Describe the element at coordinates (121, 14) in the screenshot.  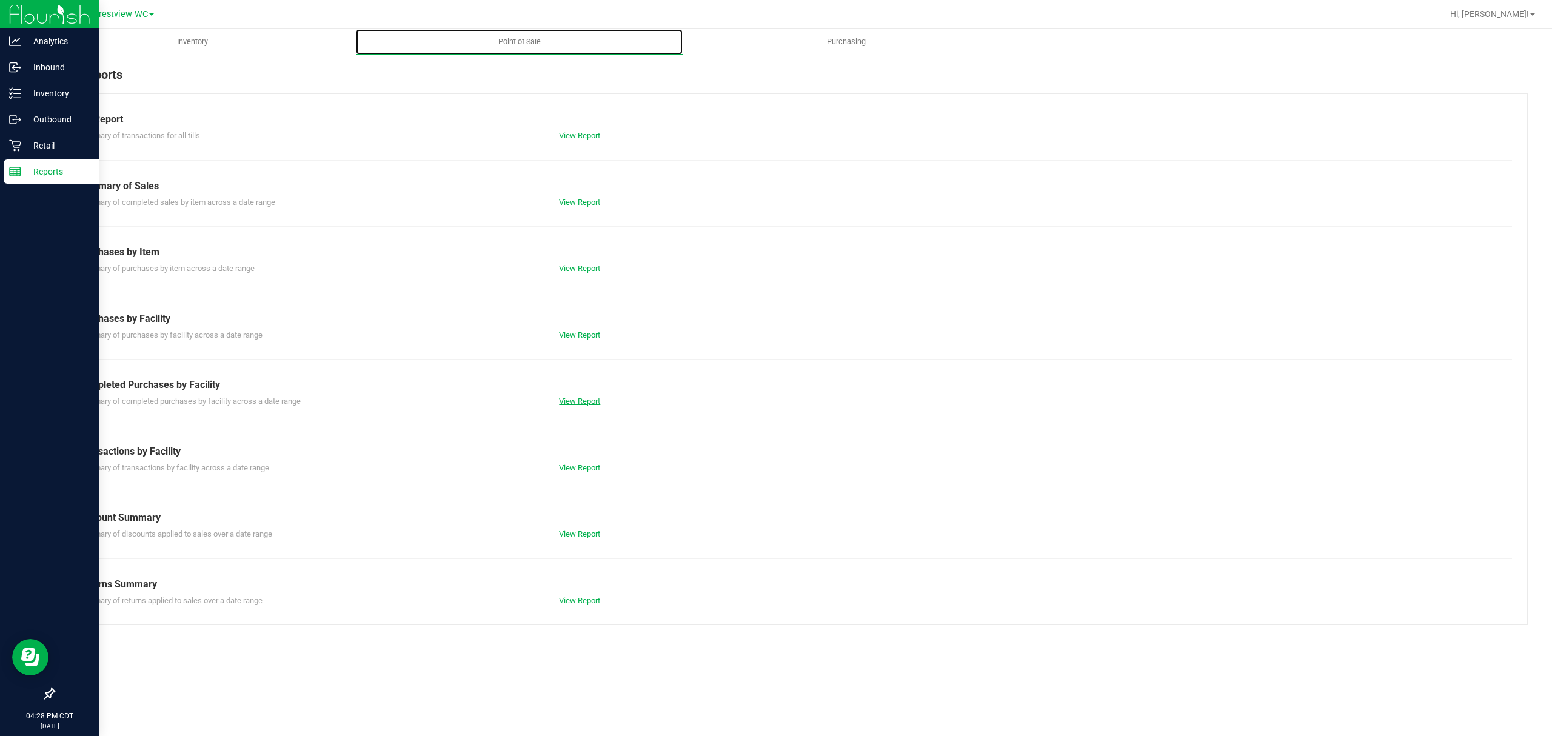
I see `span: Crestview WC` at that location.